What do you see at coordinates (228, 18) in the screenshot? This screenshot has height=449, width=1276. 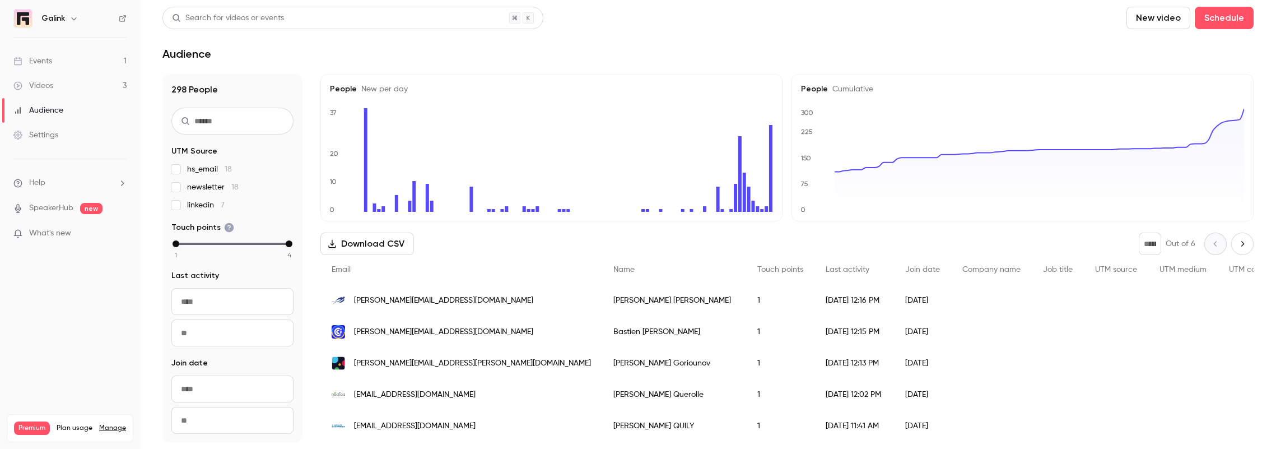 I see `div: Search for videos or events` at bounding box center [228, 18].